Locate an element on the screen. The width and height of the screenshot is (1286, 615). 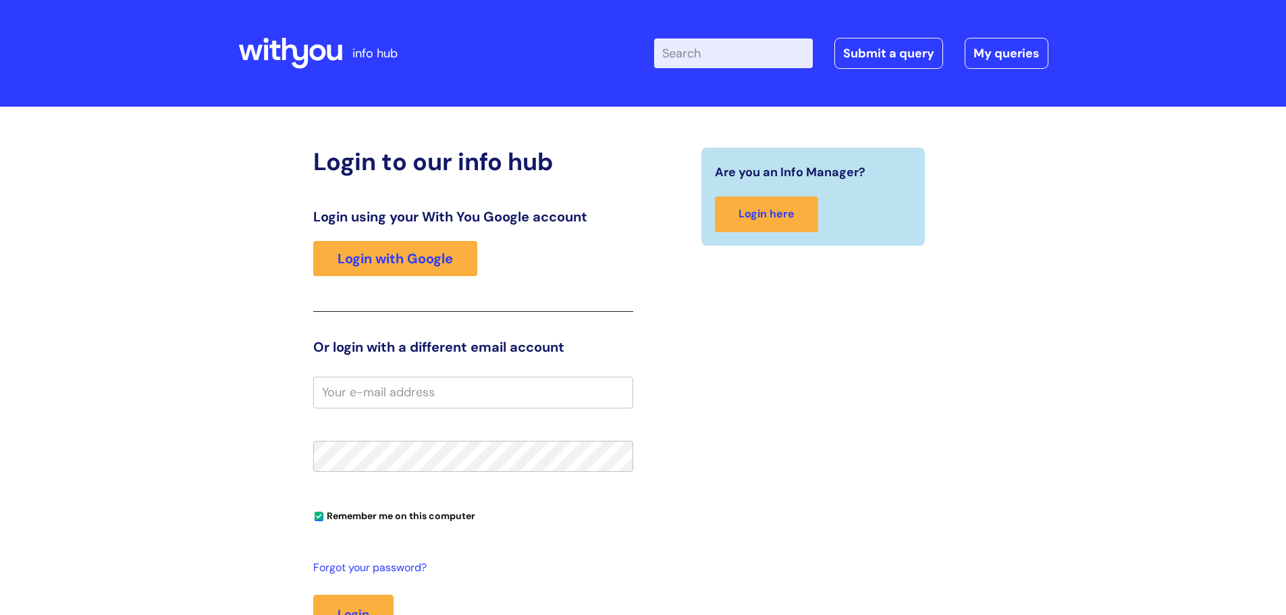
a: My queries is located at coordinates (1007, 53).